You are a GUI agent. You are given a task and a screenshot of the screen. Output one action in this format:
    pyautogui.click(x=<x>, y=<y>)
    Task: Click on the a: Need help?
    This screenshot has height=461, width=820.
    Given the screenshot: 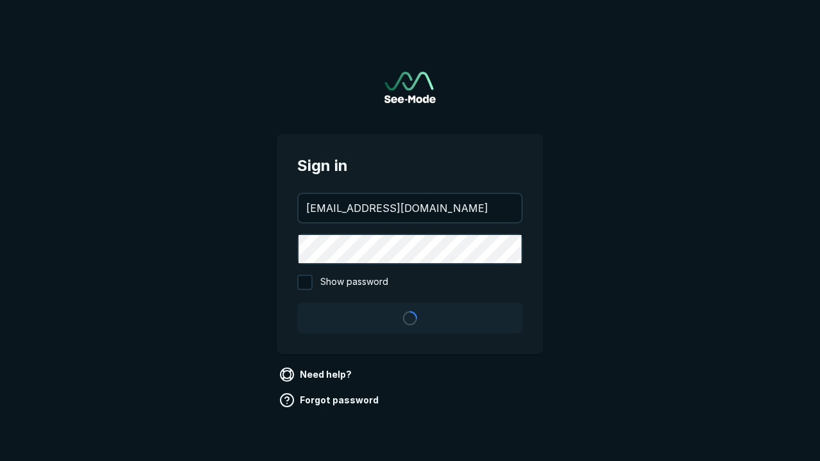 What is the action you would take?
    pyautogui.click(x=317, y=375)
    